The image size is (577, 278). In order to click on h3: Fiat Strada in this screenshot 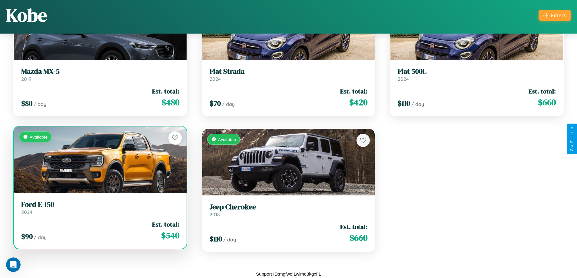, I will do `click(288, 71)`.